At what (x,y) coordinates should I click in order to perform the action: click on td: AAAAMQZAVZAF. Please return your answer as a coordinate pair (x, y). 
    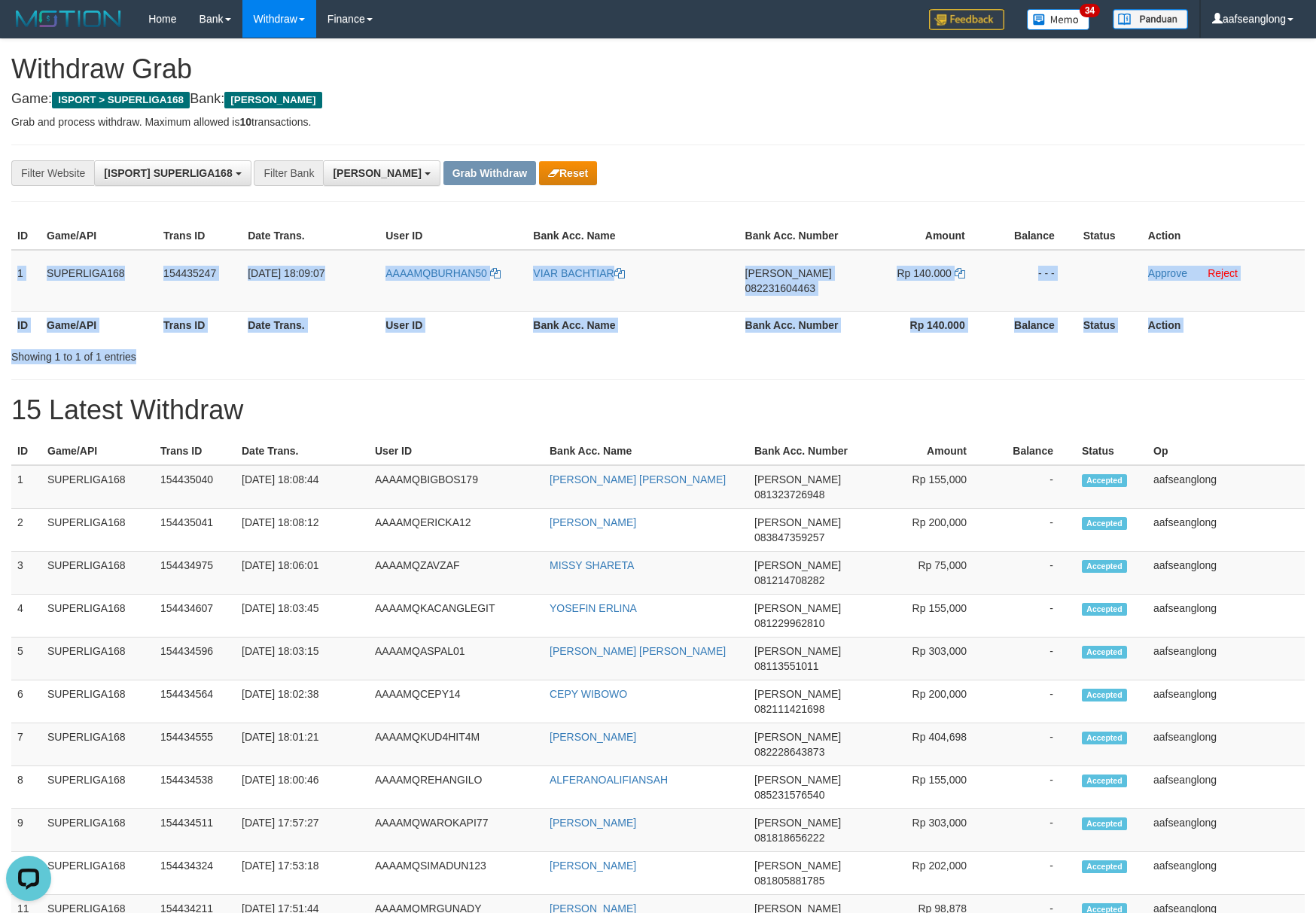
    Looking at the image, I should click on (456, 573).